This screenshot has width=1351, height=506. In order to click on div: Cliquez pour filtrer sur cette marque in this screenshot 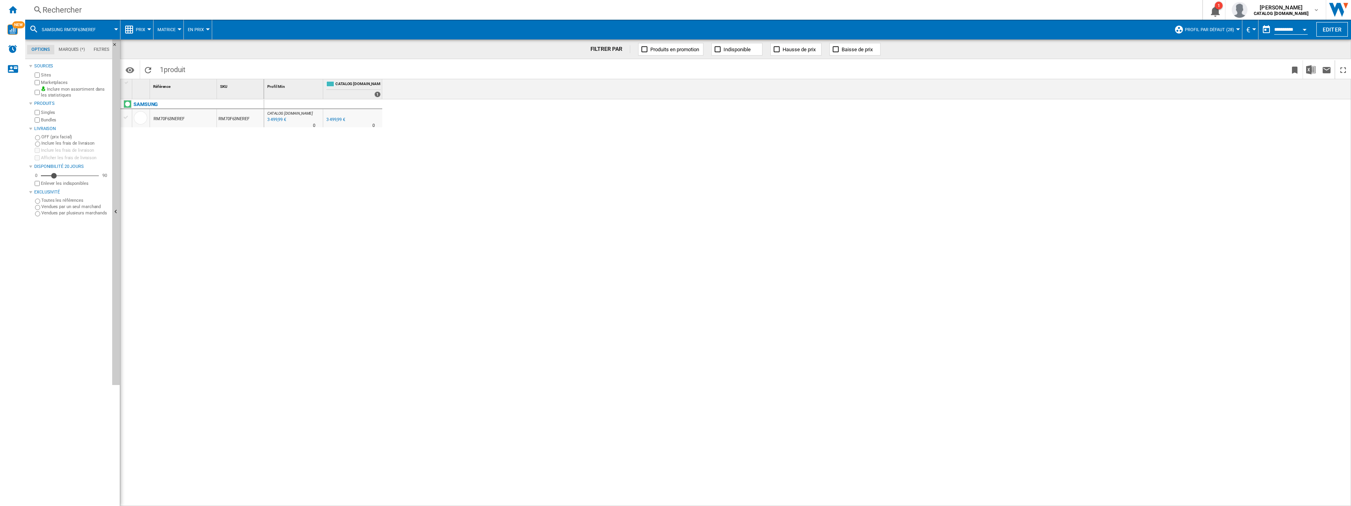, I will do `click(146, 104)`.